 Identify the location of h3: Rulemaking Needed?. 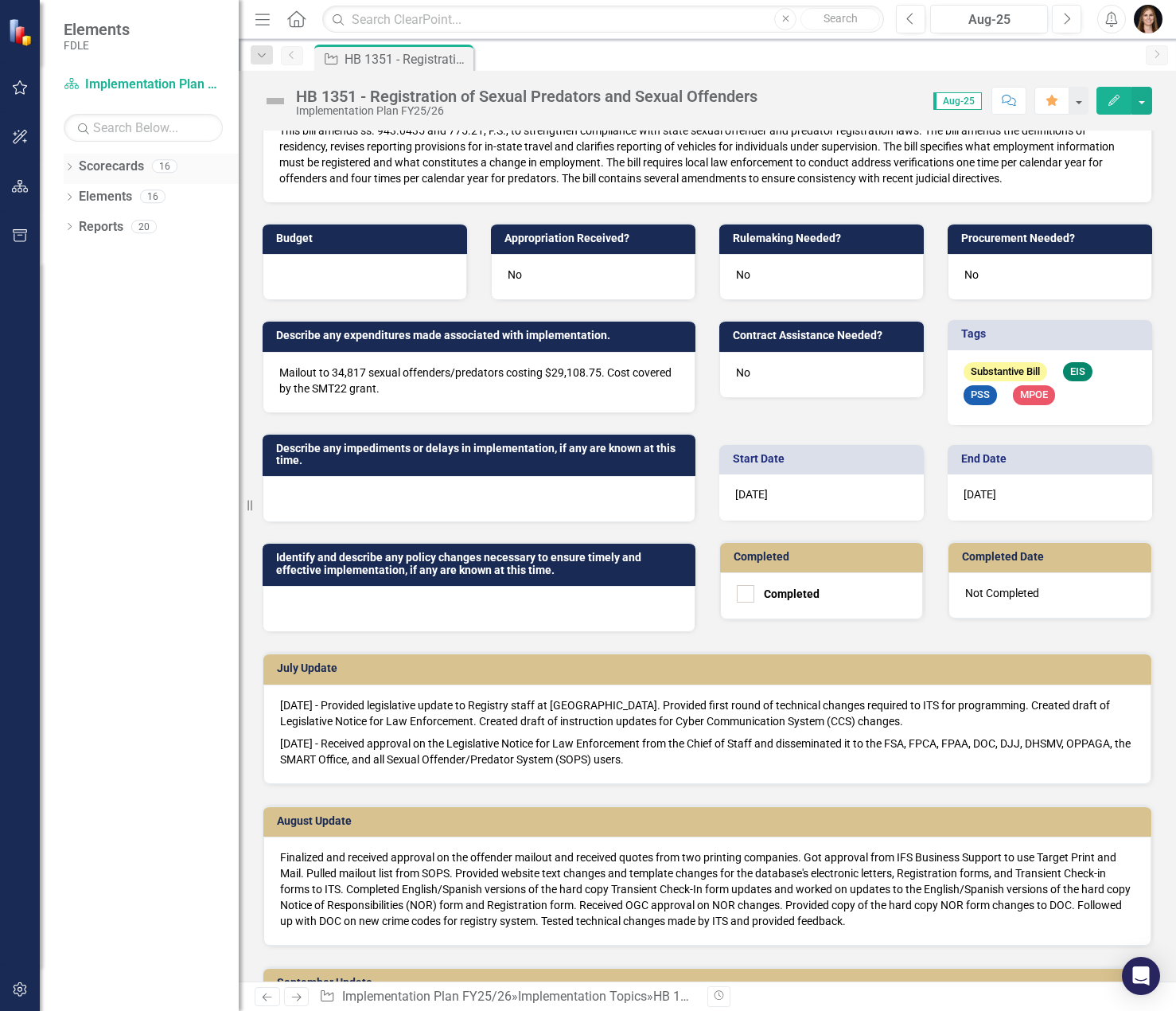
(824, 238).